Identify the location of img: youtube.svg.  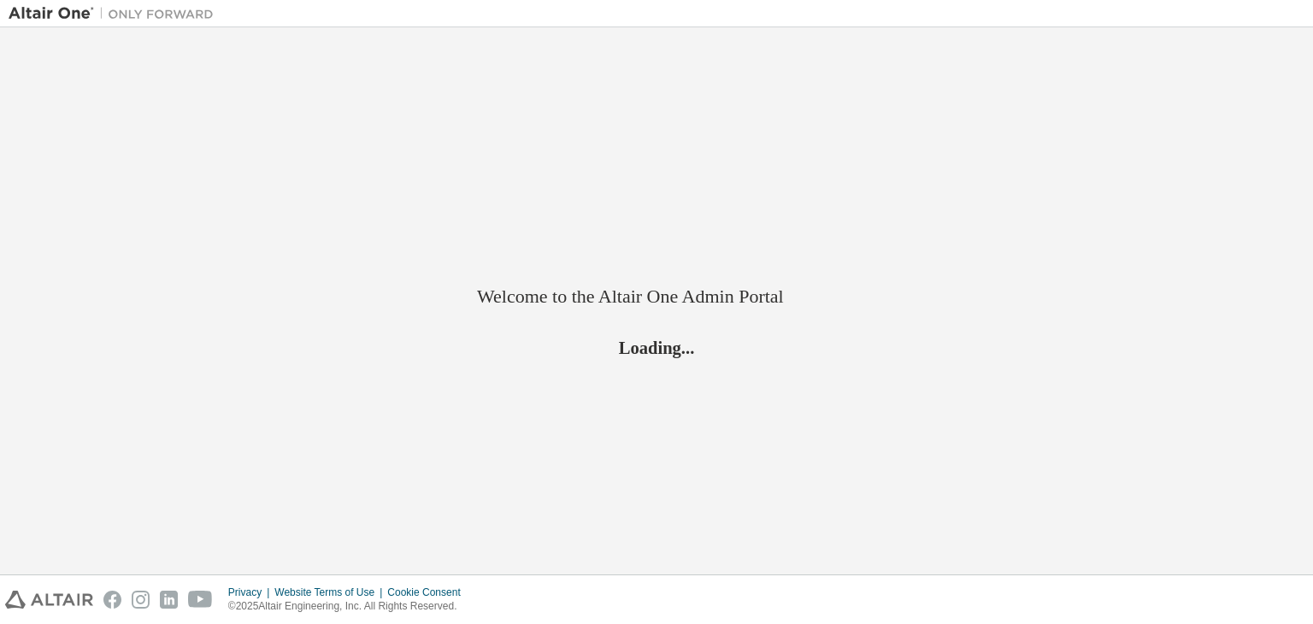
(200, 599).